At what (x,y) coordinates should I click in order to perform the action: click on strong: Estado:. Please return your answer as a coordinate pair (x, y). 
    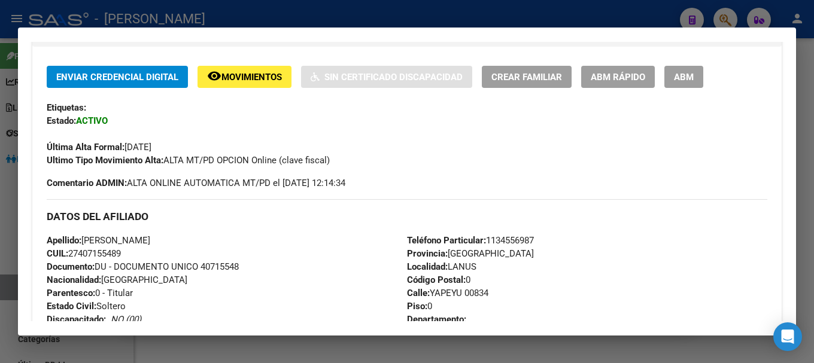
    Looking at the image, I should click on (61, 121).